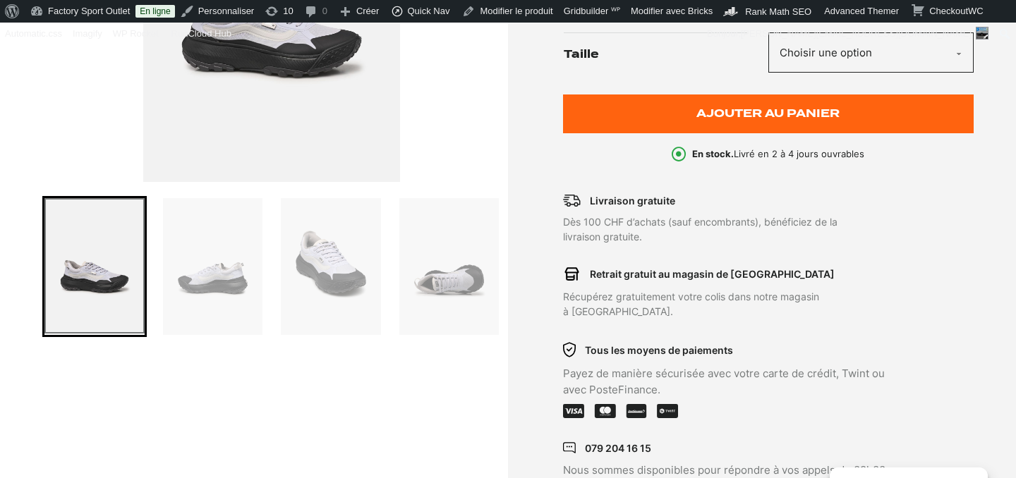  What do you see at coordinates (95, 267) in the screenshot?
I see `div: Go to slide 1` at bounding box center [95, 267].